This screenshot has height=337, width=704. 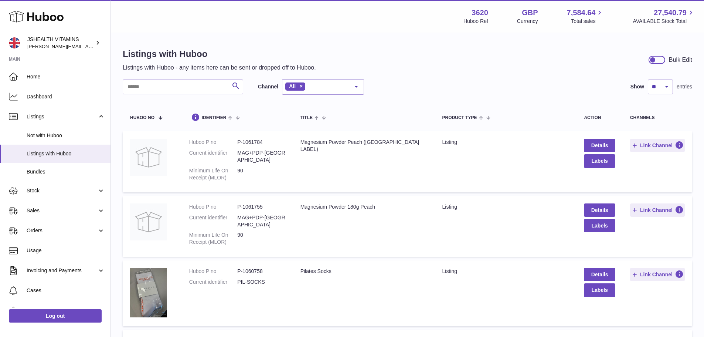 I want to click on strong: 3620, so click(x=480, y=13).